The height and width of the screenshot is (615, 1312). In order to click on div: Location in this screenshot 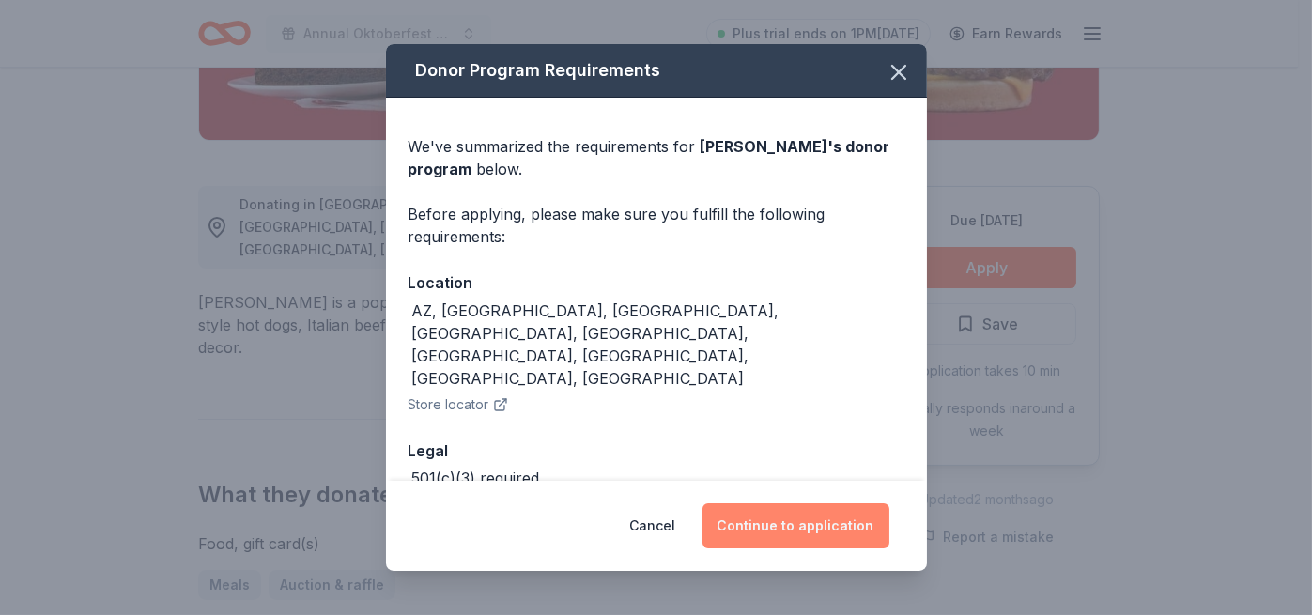, I will do `click(656, 283)`.